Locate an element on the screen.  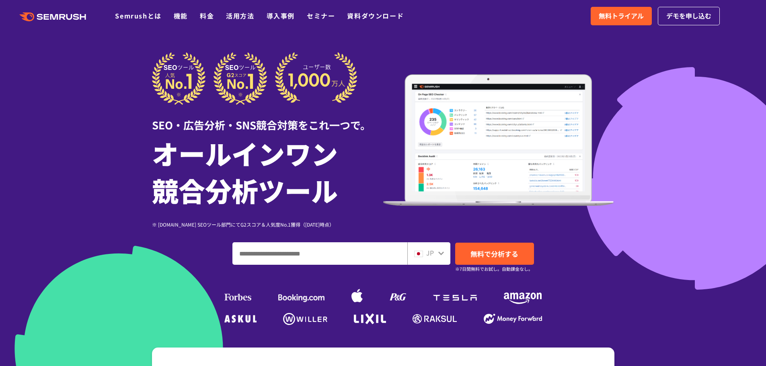
input: ドメイン、キーワードまたはURLを入力してください is located at coordinates (320, 254).